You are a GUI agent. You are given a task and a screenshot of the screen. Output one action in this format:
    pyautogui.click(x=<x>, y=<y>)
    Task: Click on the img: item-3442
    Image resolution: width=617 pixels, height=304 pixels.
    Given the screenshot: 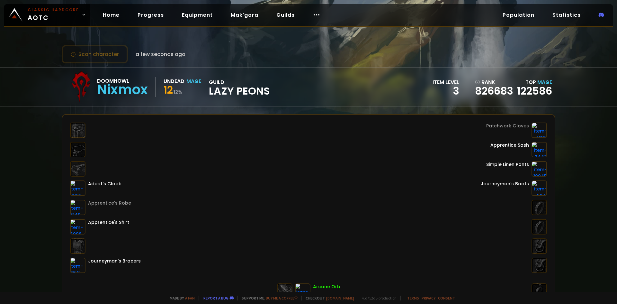 What is the action you would take?
    pyautogui.click(x=539, y=149)
    